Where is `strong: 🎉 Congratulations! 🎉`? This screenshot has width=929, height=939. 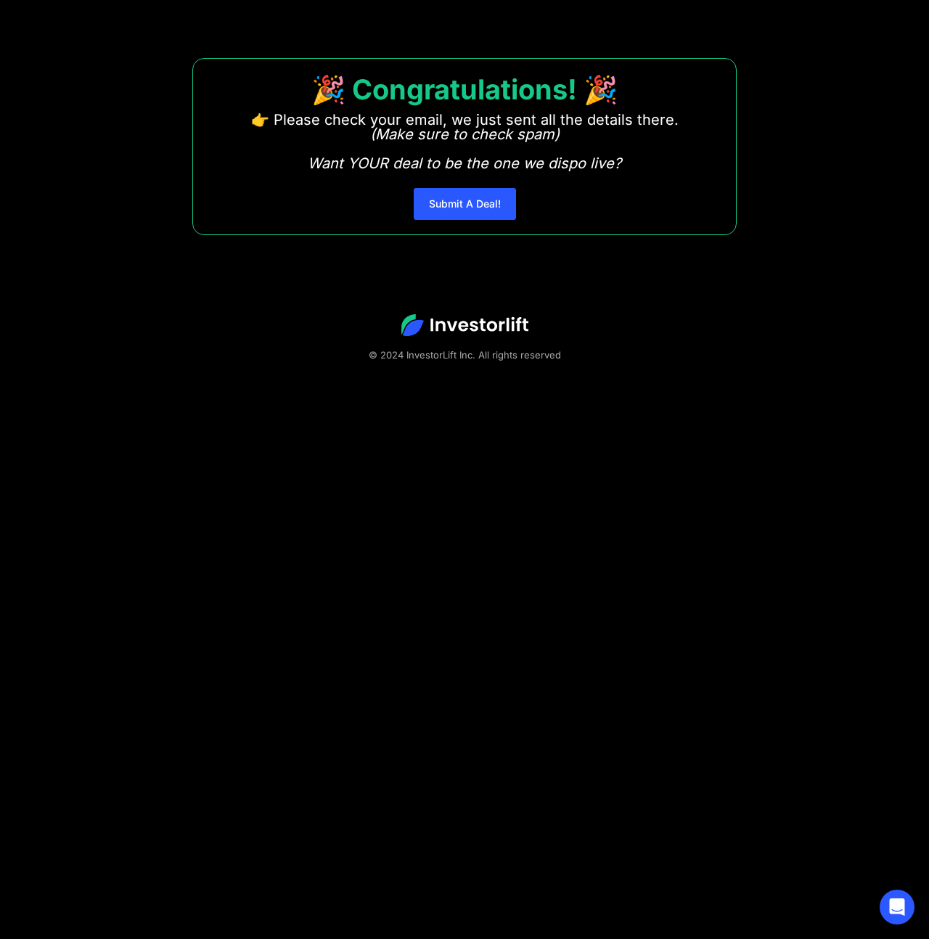 strong: 🎉 Congratulations! 🎉 is located at coordinates (464, 89).